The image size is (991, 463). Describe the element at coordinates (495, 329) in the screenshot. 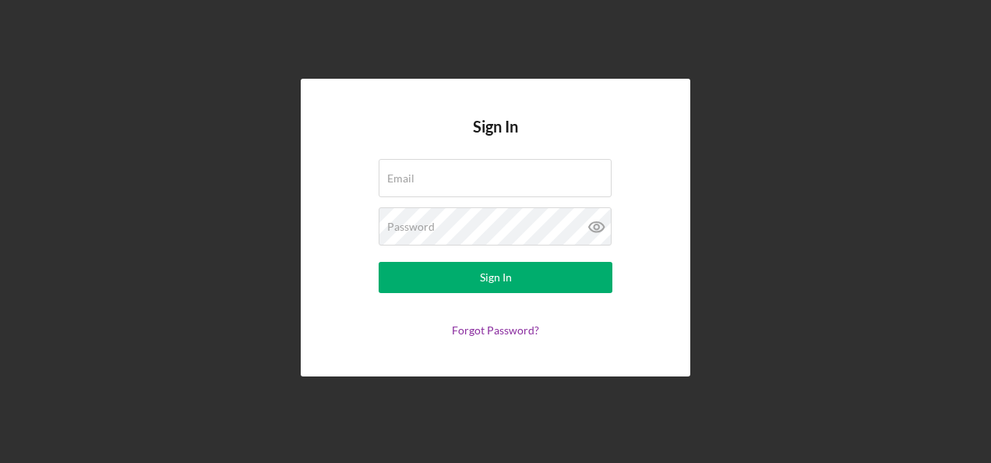

I see `a: Forgot Password?` at that location.